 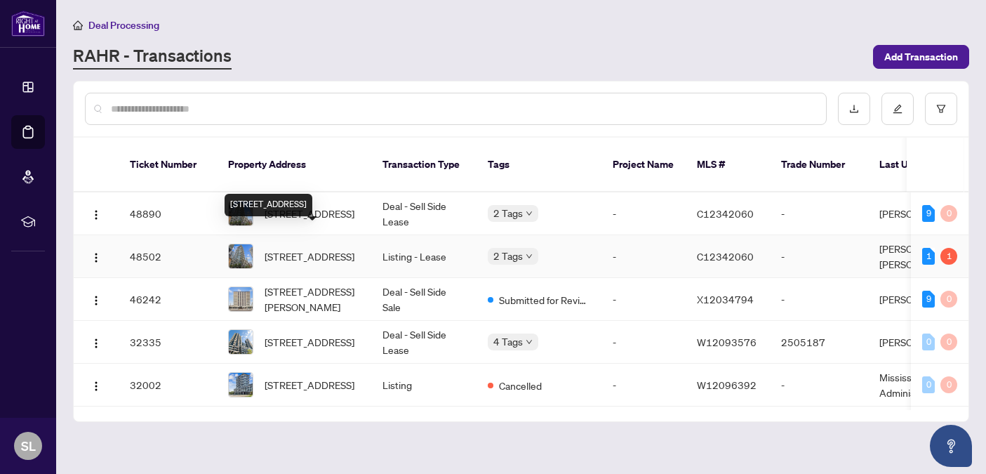 I want to click on span: edit, so click(x=898, y=109).